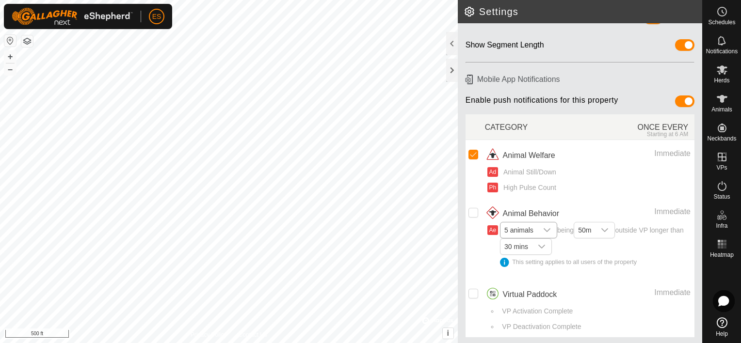  Describe the element at coordinates (492, 156) in the screenshot. I see `img: animal welfare icon` at that location.